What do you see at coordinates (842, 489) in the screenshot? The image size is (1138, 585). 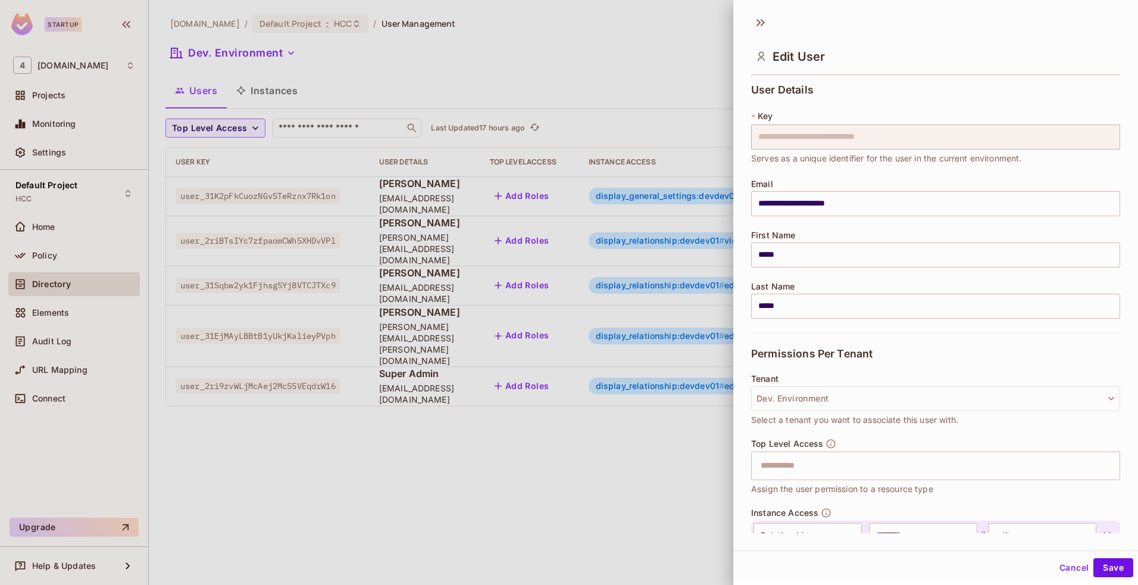 I see `span: Assign the user permission to a resource type` at bounding box center [842, 489].